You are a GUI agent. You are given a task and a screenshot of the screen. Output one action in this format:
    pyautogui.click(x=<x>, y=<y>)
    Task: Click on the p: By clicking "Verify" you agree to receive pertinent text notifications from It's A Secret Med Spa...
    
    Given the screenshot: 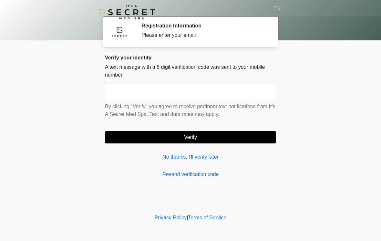 What is the action you would take?
    pyautogui.click(x=190, y=110)
    